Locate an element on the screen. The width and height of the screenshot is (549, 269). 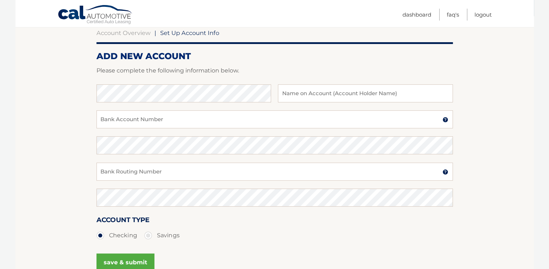
input: Bank Account Number is located at coordinates (275, 119).